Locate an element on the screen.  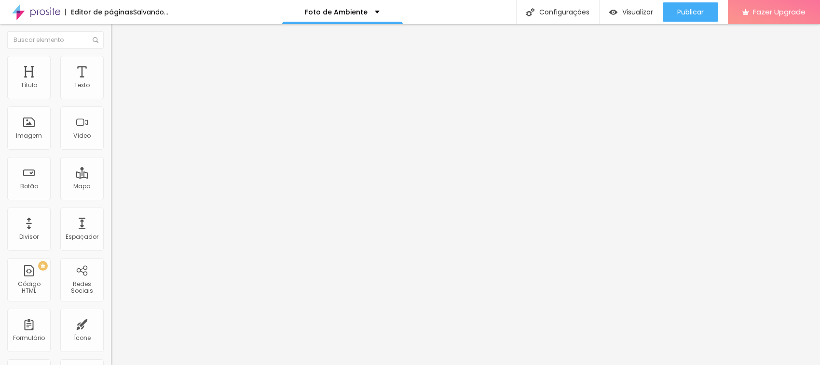
div: Espaçador is located at coordinates (82, 237).